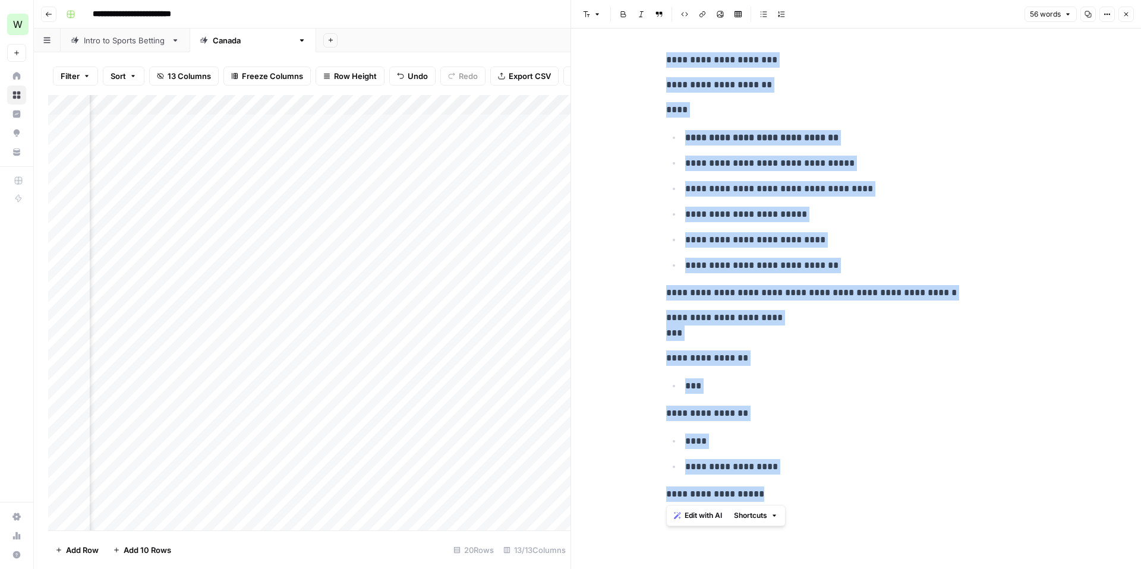 This screenshot has height=569, width=1141. What do you see at coordinates (412, 76) in the screenshot?
I see `button: Undo` at bounding box center [412, 76].